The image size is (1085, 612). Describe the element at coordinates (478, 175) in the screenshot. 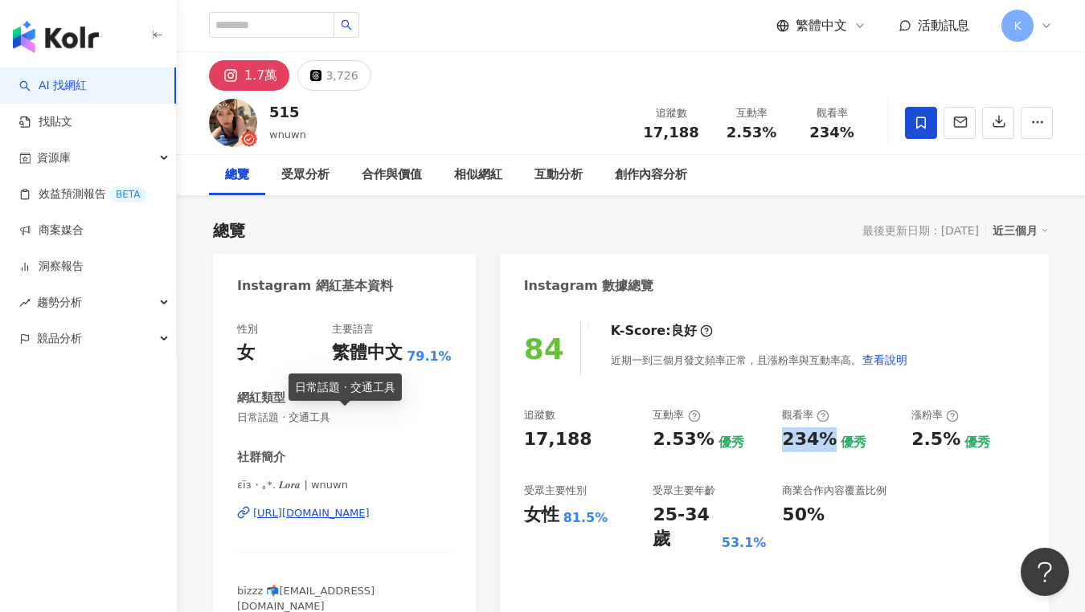

I see `div: 相似網紅` at that location.